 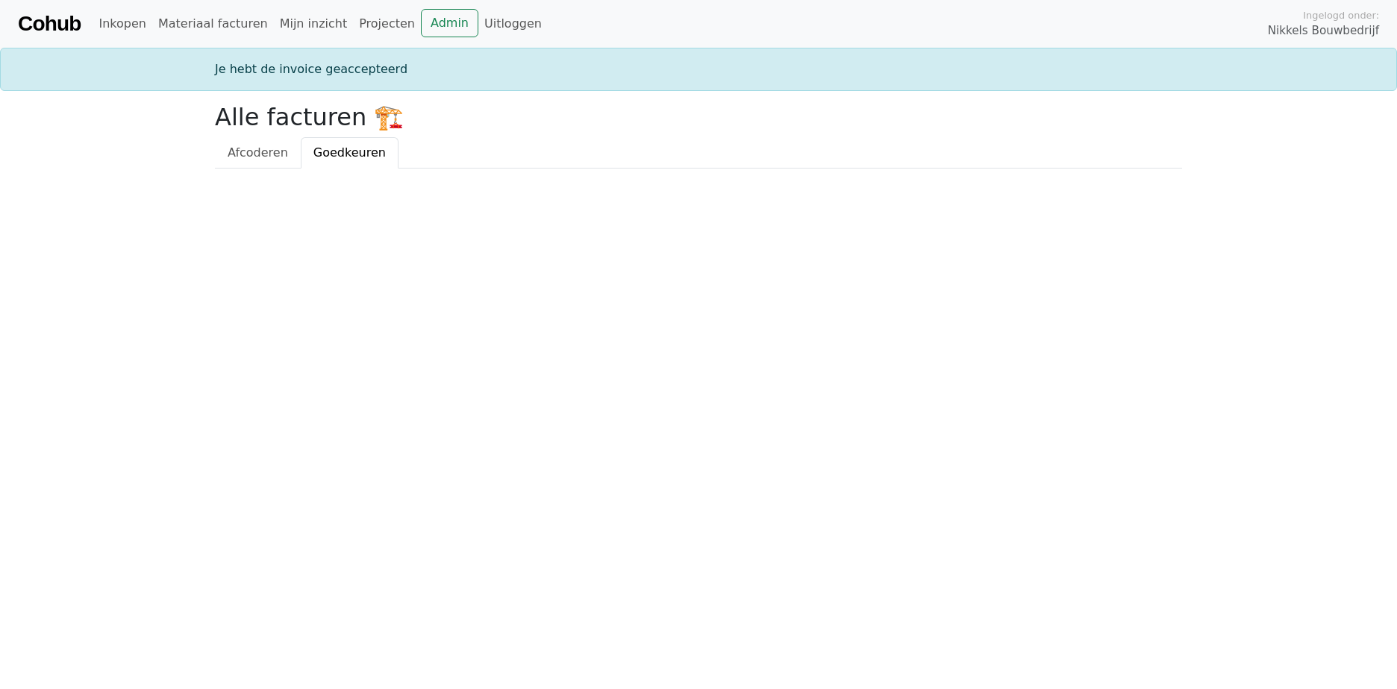 I want to click on a: Afcoderen, so click(x=257, y=153).